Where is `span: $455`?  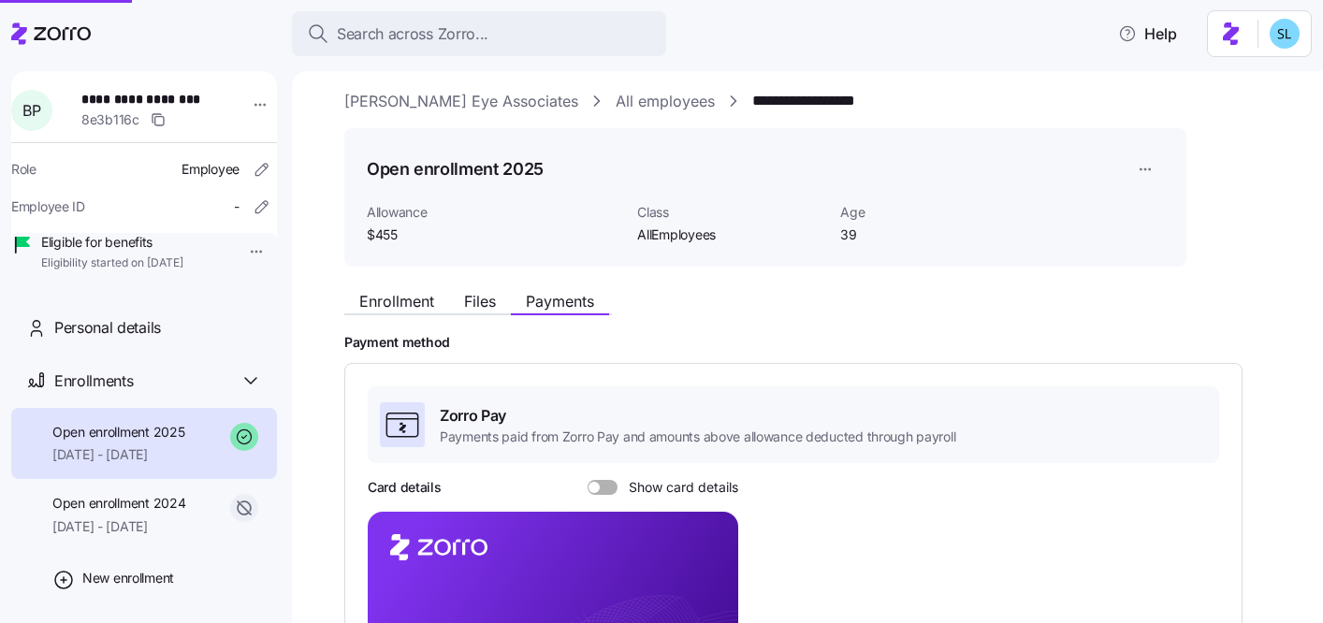 span: $455 is located at coordinates (494, 235).